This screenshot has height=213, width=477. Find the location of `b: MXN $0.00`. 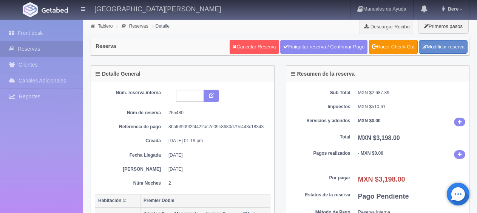

b: MXN $0.00 is located at coordinates (369, 120).